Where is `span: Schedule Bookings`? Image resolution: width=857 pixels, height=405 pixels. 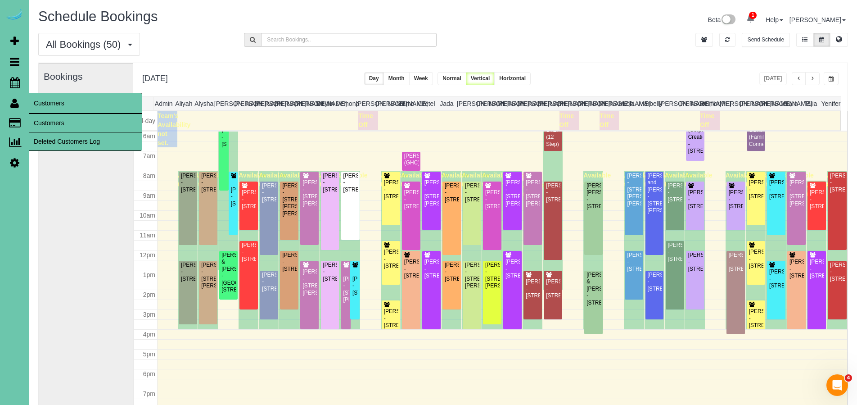 span: Schedule Bookings is located at coordinates (98, 16).